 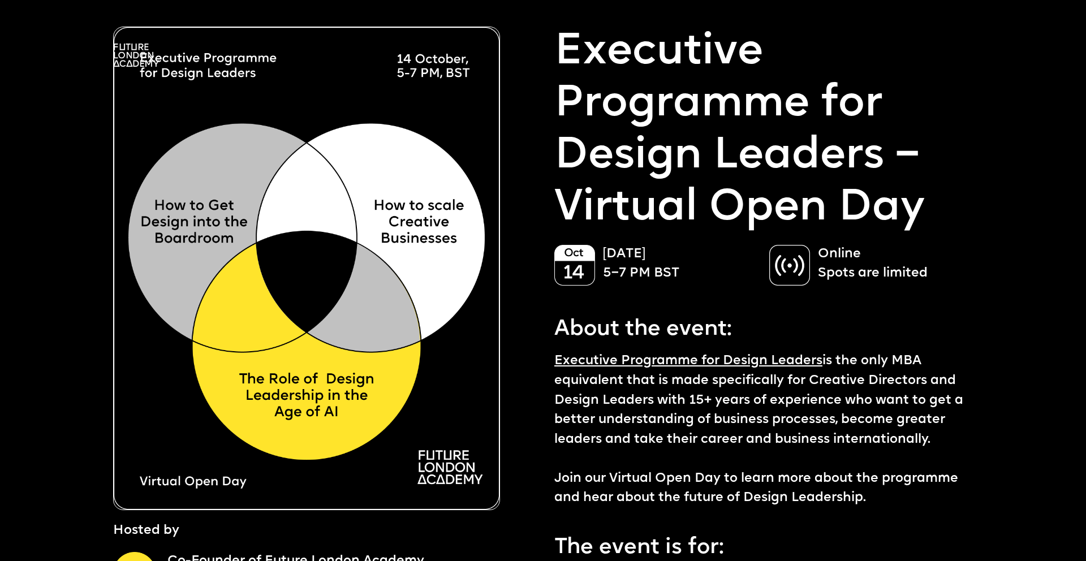 I want to click on a: Executive Programme for Design Leaders, so click(x=688, y=361).